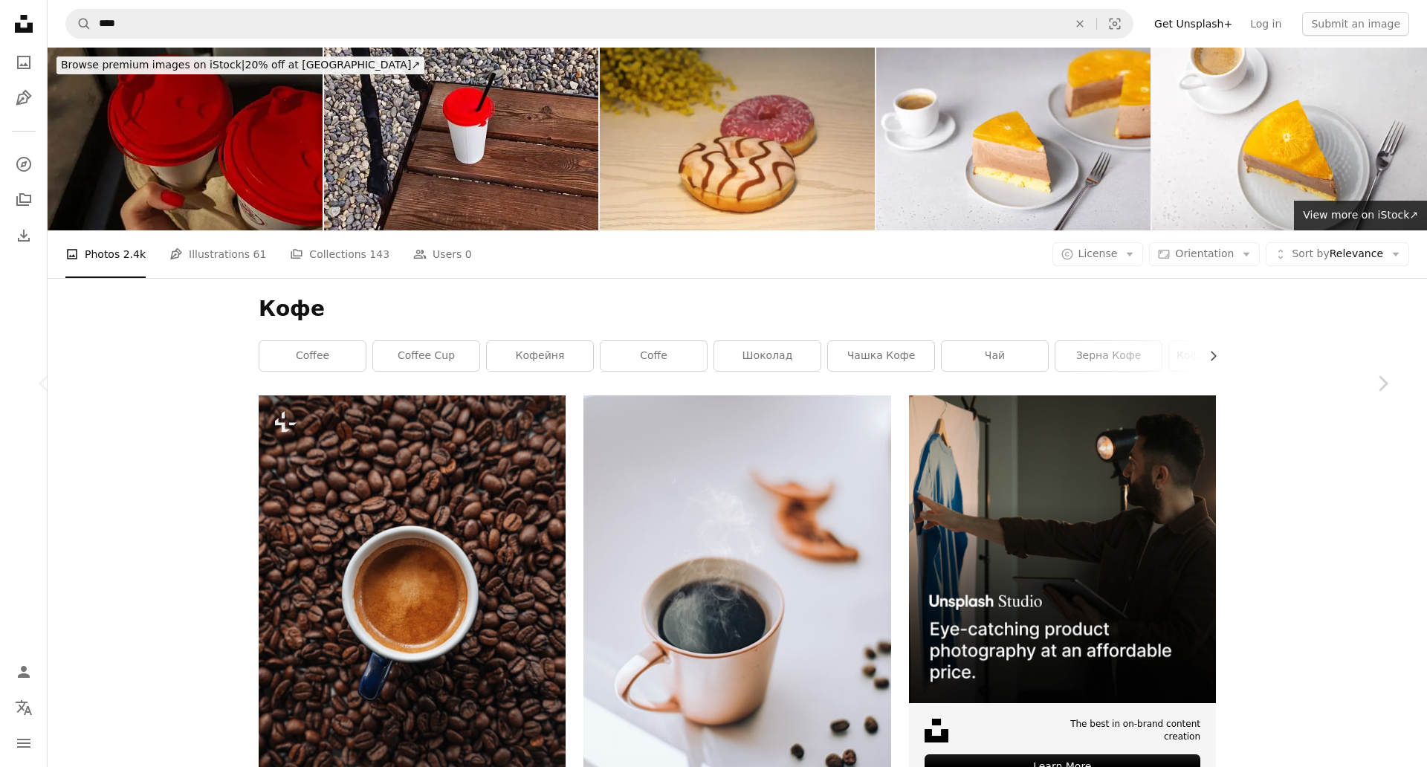  Describe the element at coordinates (442, 254) in the screenshot. I see `a: Users 0` at that location.